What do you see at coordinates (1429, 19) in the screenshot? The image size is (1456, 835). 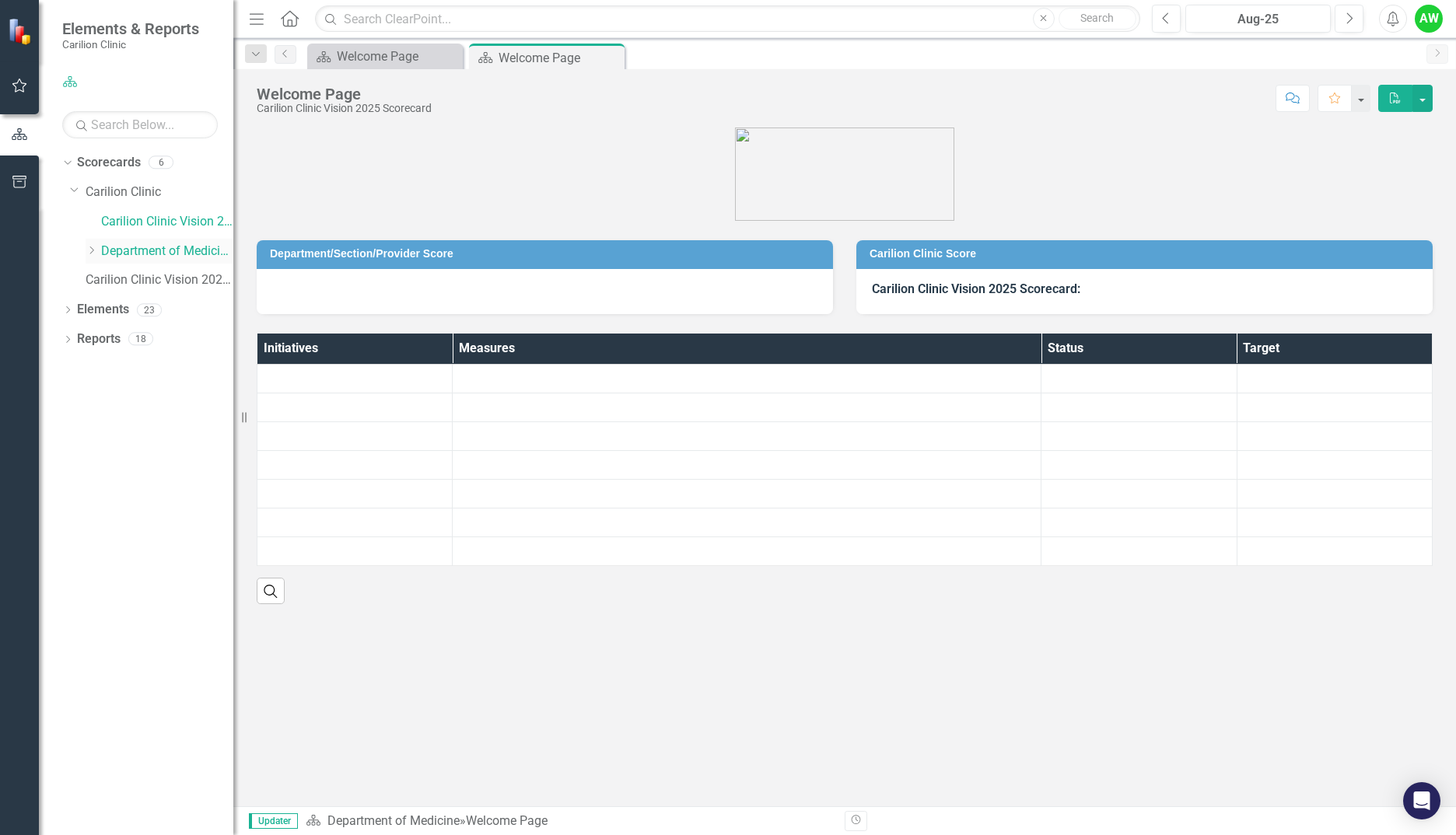 I see `div: AW` at bounding box center [1429, 19].